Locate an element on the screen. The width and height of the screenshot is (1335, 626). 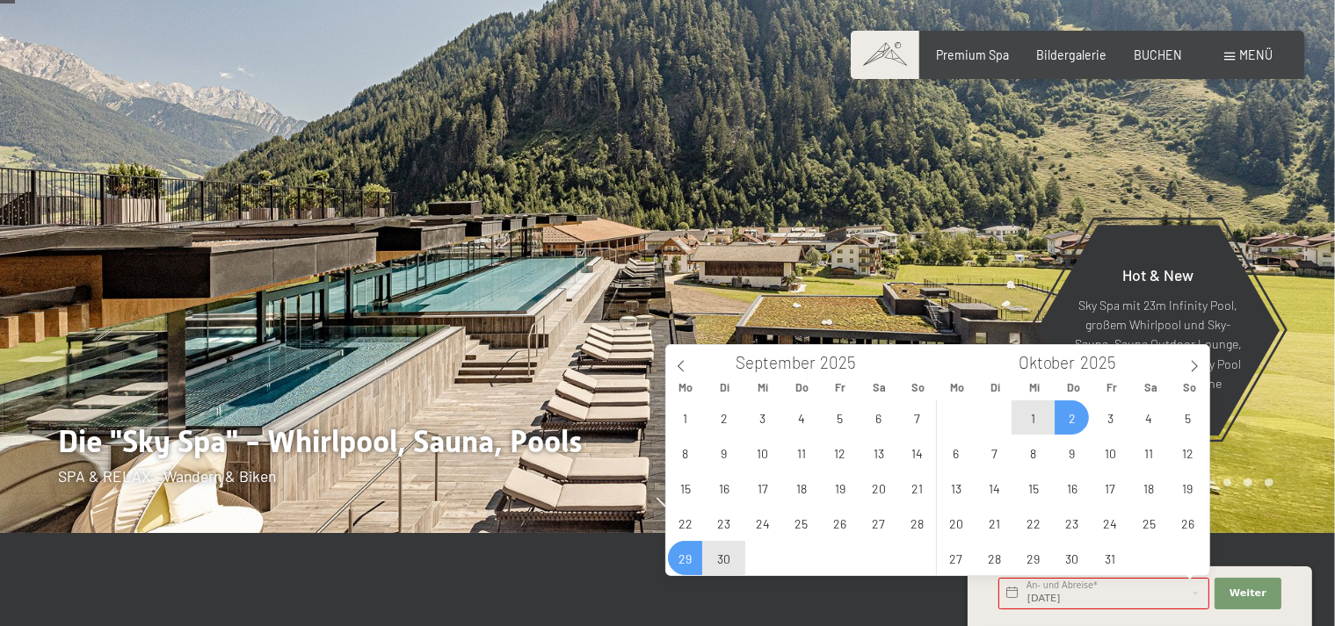
span: Oktober 1, 2025 is located at coordinates (1032, 417).